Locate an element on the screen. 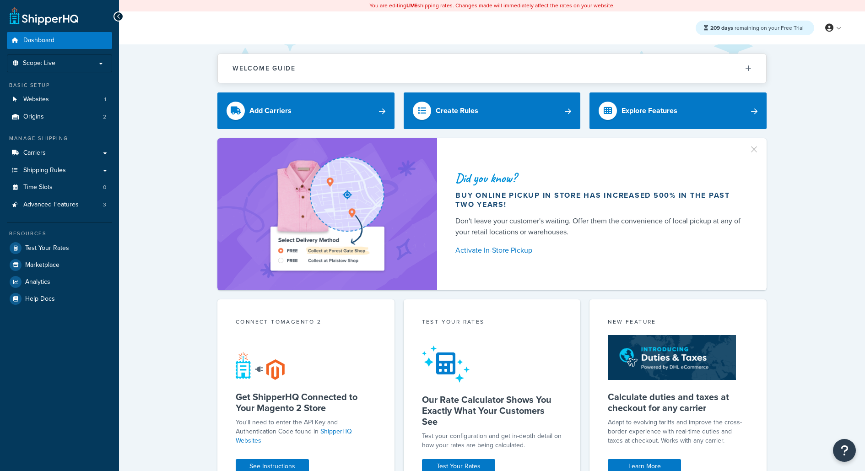  li: Origins is located at coordinates (60, 117).